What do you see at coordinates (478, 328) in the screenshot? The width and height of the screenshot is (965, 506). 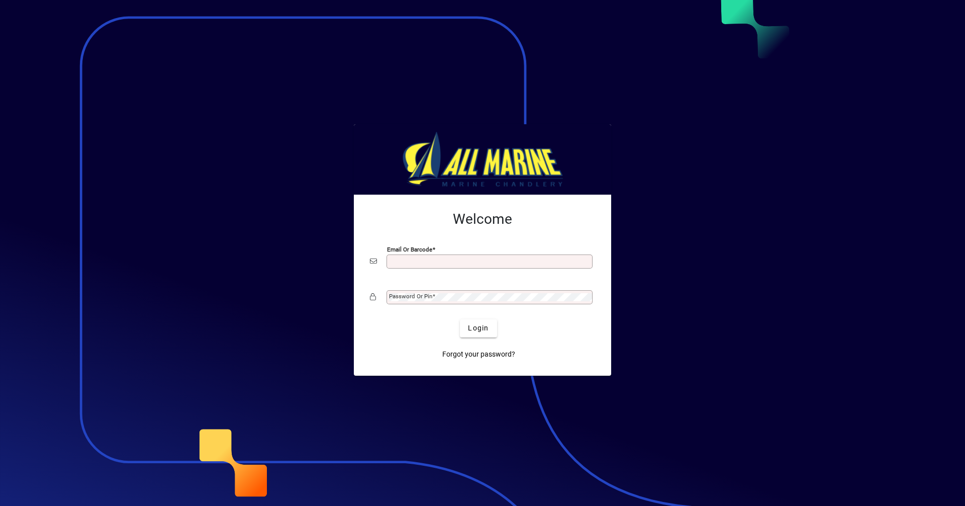 I see `button: Login` at bounding box center [478, 328].